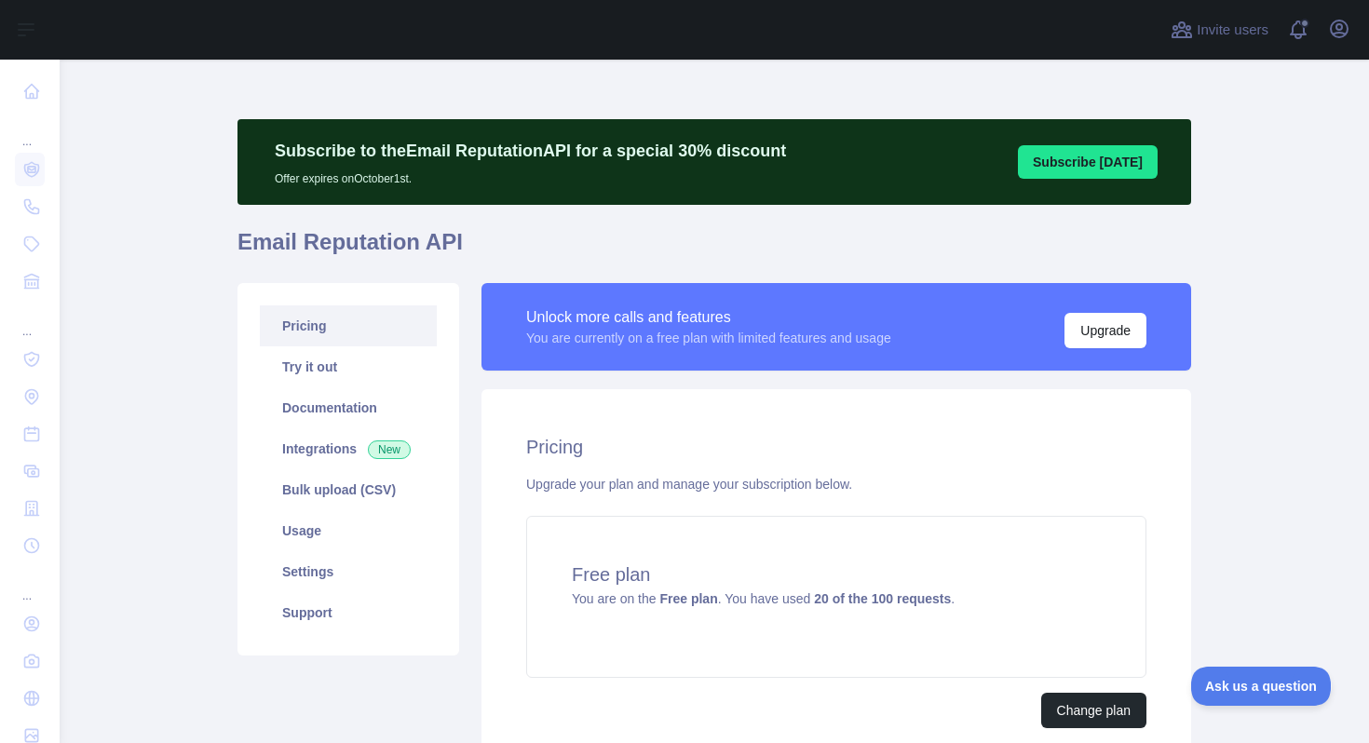 This screenshot has width=1369, height=743. Describe the element at coordinates (763, 599) in the screenshot. I see `span: You are on the . You have used .` at that location.